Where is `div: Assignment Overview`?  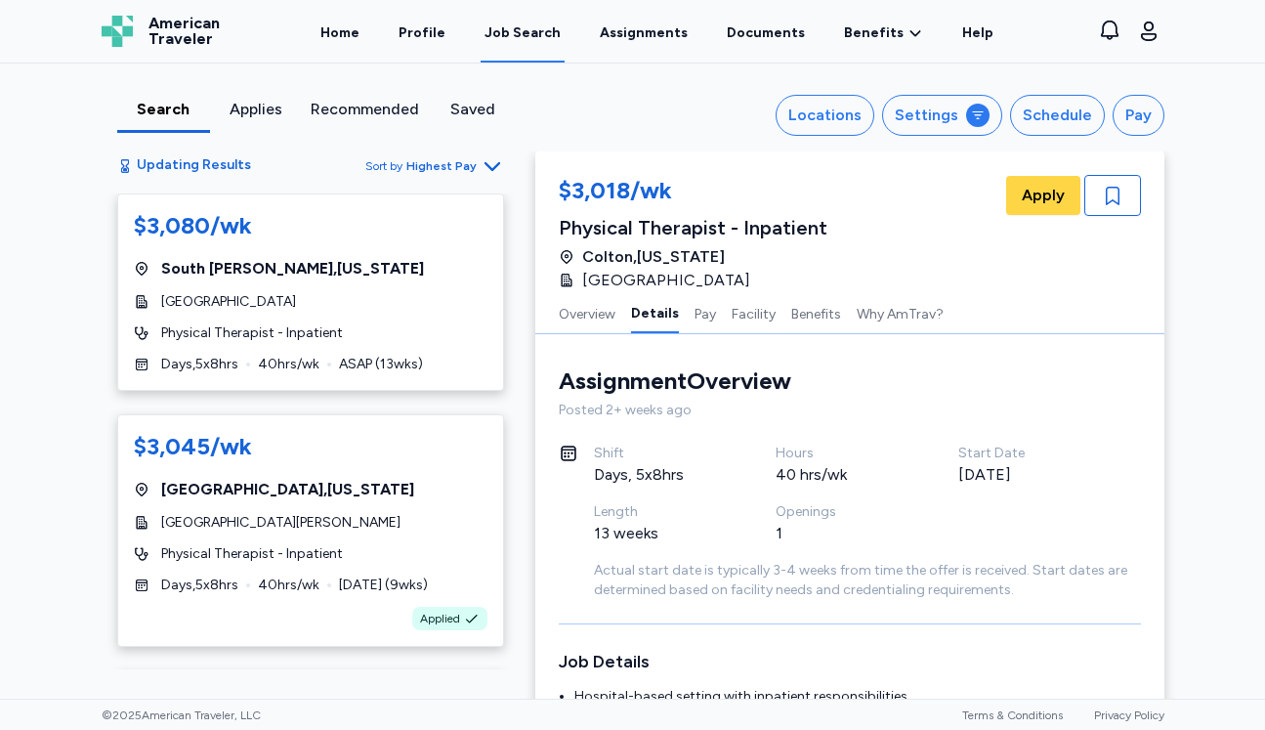 div: Assignment Overview is located at coordinates (675, 381).